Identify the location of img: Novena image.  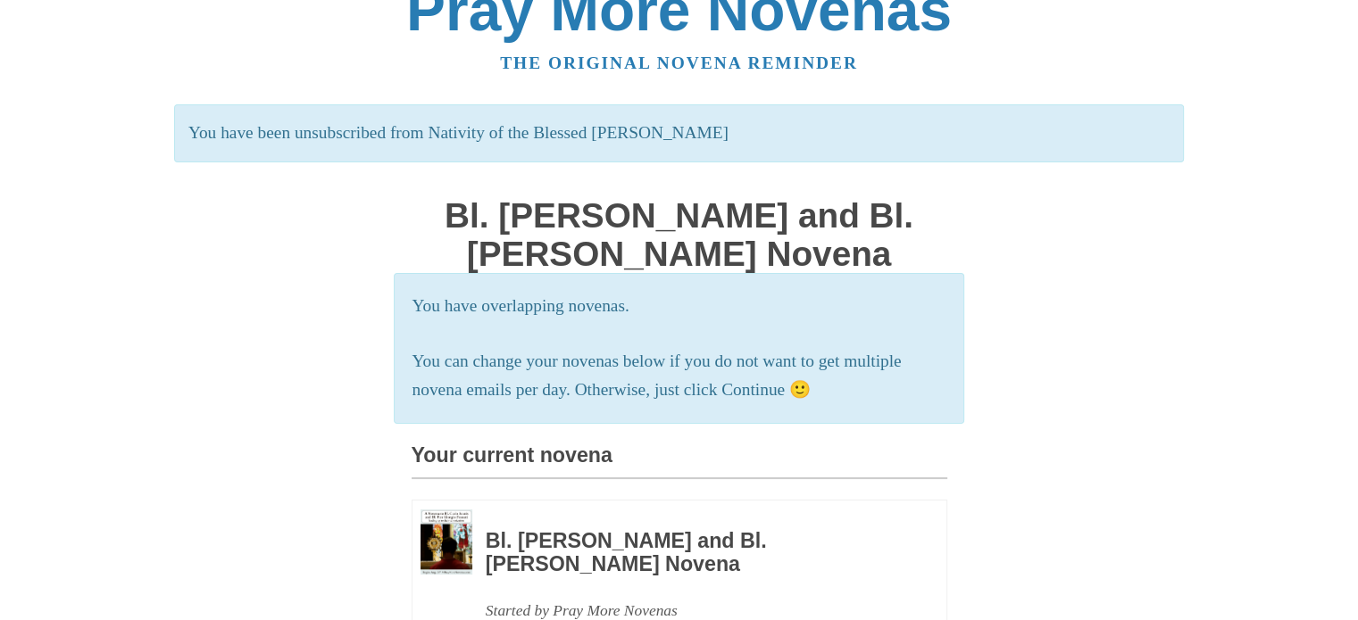
(446, 542).